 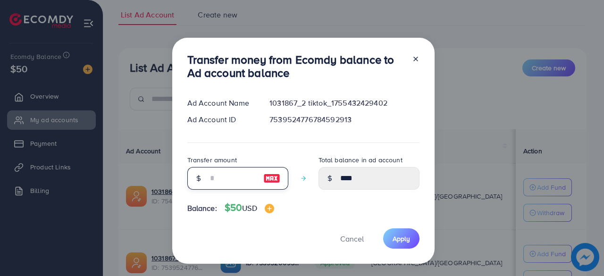 I want to click on h3: Transfer money from Ecomdy balance to Ad account balance, so click(x=296, y=67).